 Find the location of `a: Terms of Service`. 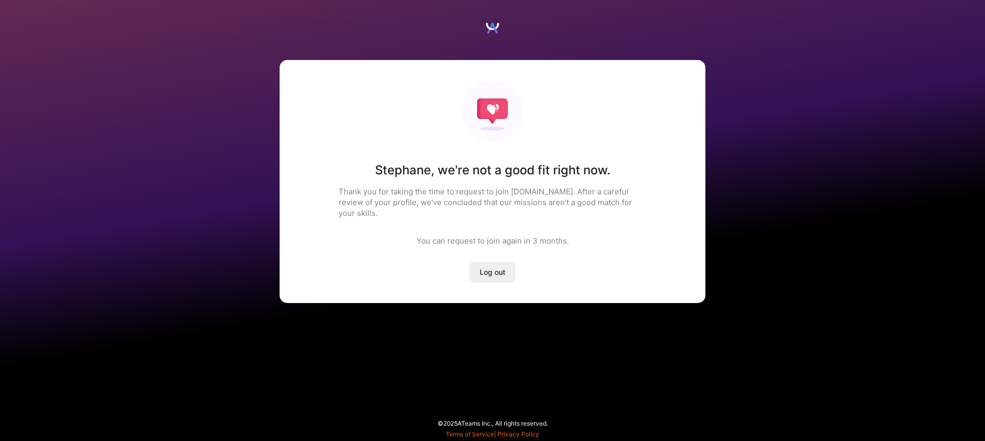

a: Terms of Service is located at coordinates (470, 434).